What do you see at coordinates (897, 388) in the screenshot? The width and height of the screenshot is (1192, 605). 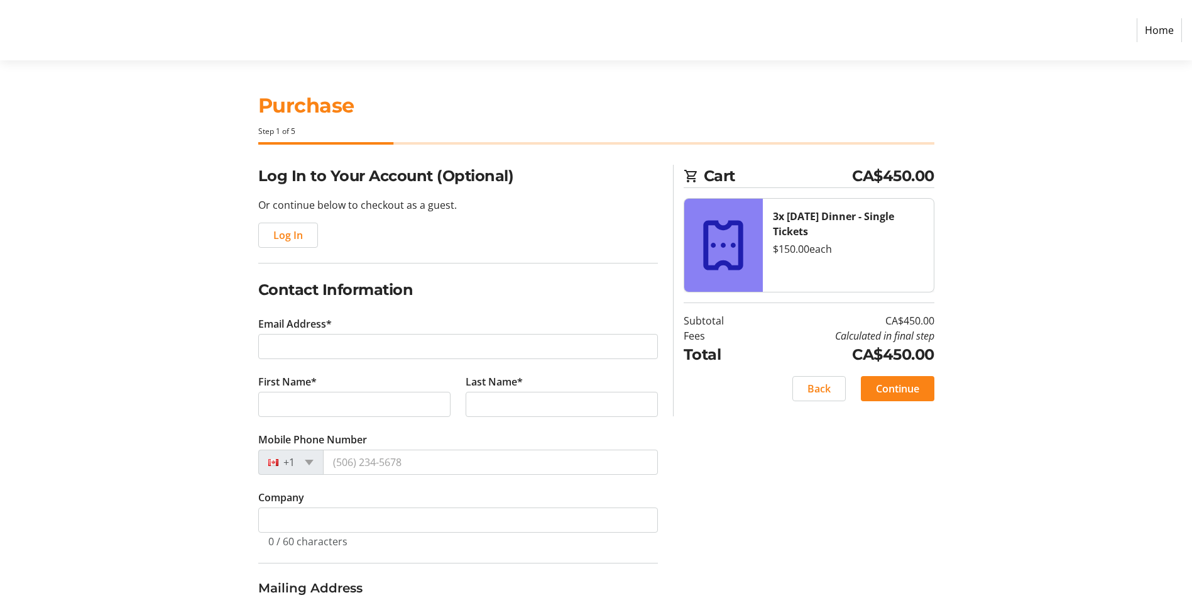 I see `button: Continue` at bounding box center [897, 388].